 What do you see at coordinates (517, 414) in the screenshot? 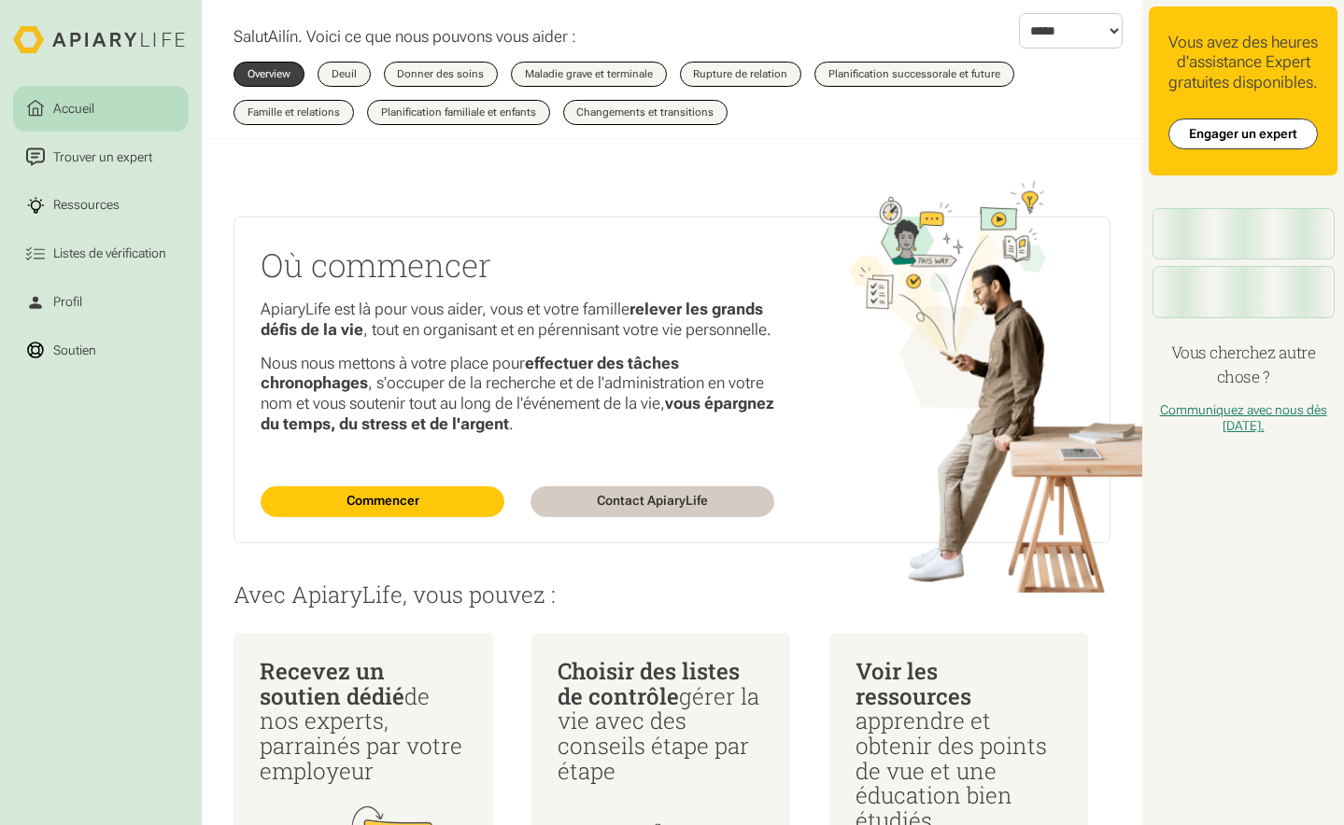
I see `strong: vous épargnez du temps, du stress et de l'argent` at bounding box center [517, 414].